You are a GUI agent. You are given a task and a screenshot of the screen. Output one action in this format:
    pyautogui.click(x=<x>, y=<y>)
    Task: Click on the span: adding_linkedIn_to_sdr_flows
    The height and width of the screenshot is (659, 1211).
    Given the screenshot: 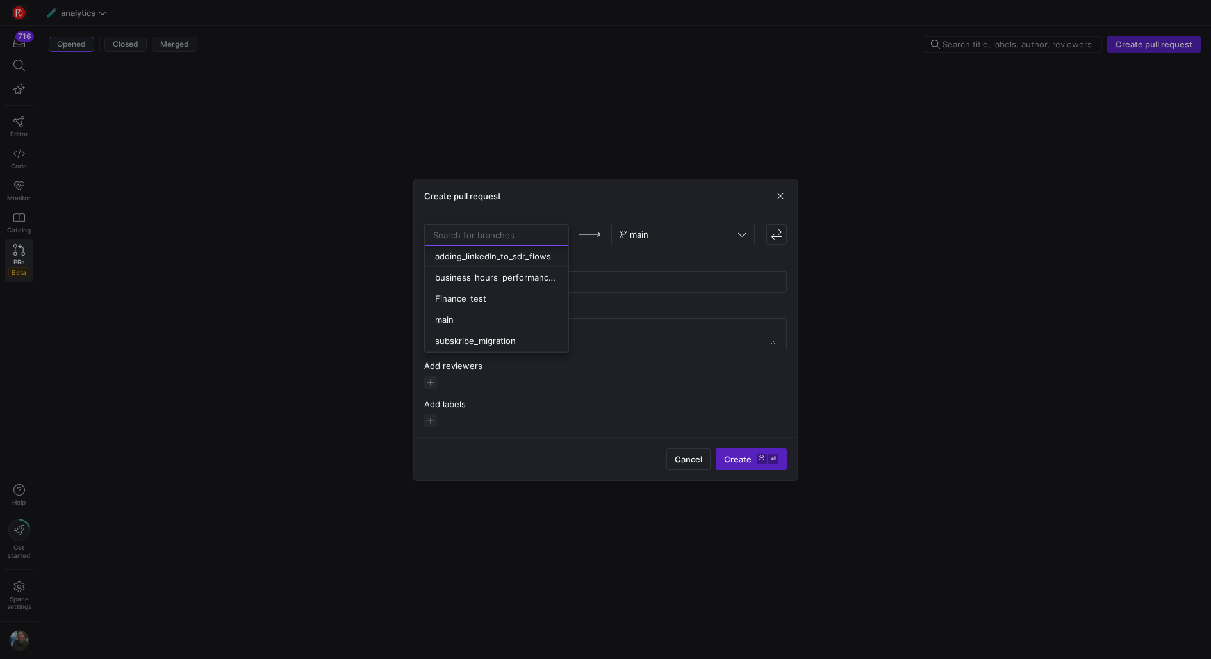 What is the action you would take?
    pyautogui.click(x=493, y=256)
    